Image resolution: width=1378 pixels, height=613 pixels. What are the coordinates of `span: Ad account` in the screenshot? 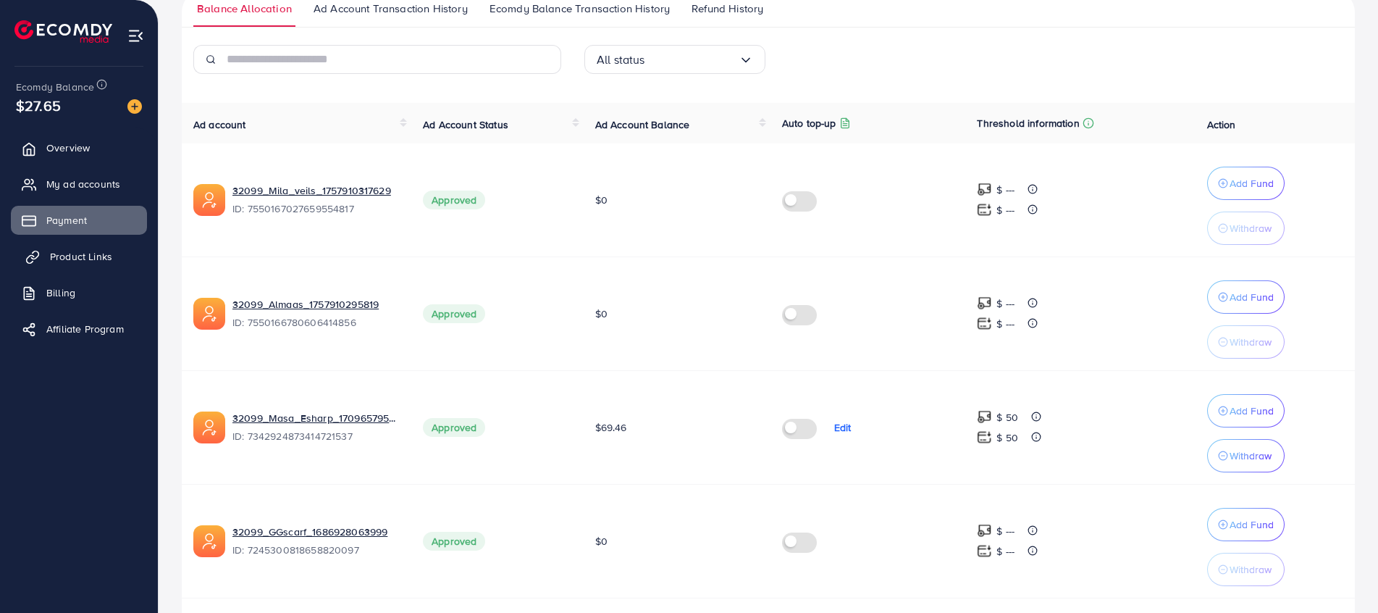 It's located at (219, 125).